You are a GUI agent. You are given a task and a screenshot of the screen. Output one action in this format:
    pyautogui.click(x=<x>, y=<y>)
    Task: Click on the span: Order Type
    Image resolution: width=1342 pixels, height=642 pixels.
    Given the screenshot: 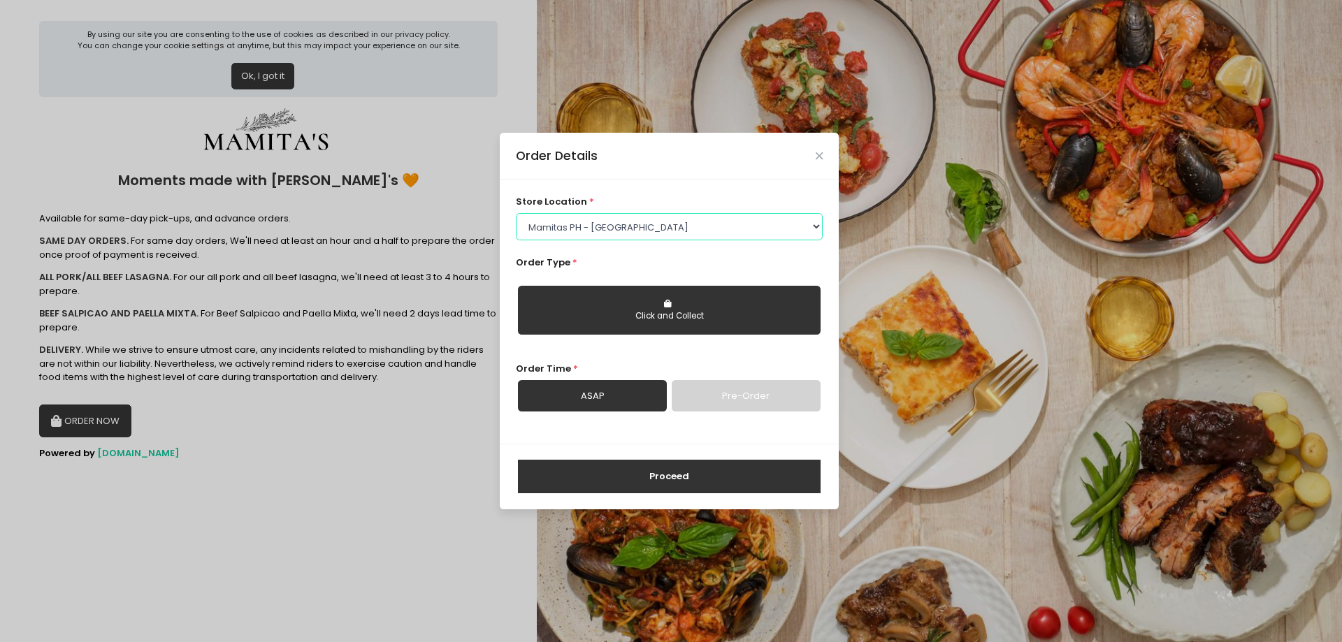 What is the action you would take?
    pyautogui.click(x=543, y=262)
    